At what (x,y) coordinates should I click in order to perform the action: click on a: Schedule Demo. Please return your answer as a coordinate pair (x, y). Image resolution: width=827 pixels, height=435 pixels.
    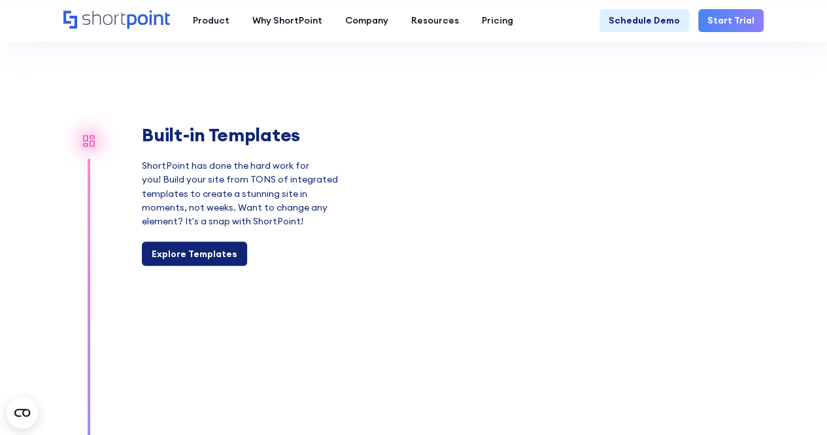
    Looking at the image, I should click on (644, 20).